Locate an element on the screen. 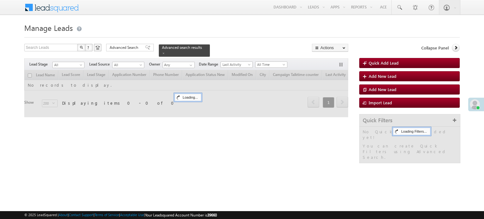 Image resolution: width=484 pixels, height=219 pixels. input: Type to Search is located at coordinates (178, 65).